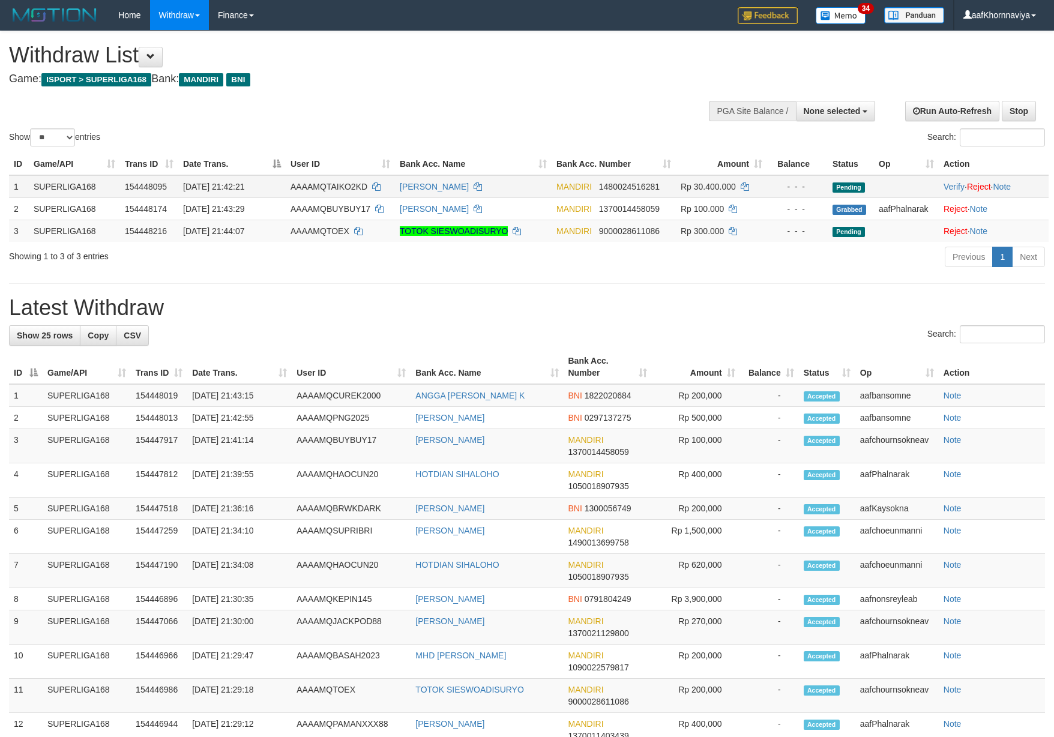 This screenshot has height=737, width=1054. I want to click on span: Copy 1090022579817 to clipboard, so click(598, 667).